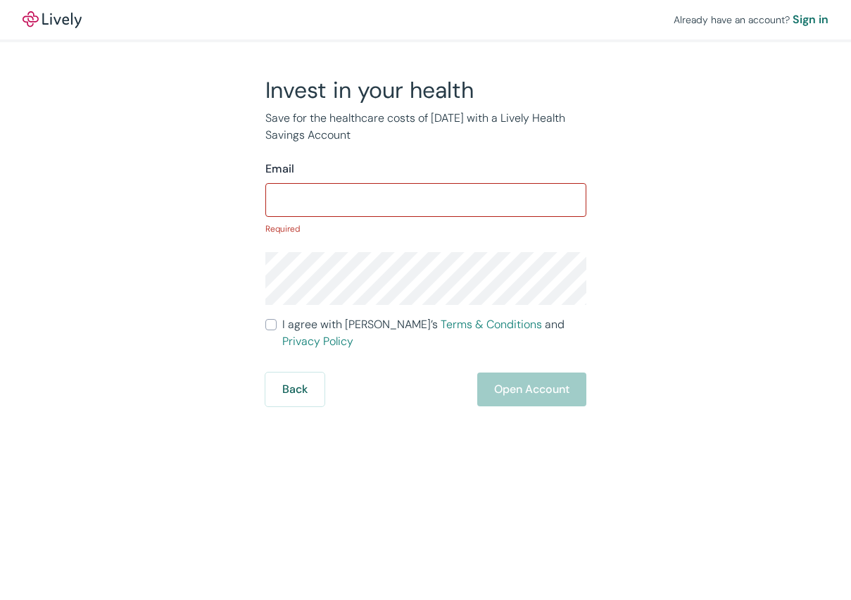  I want to click on a: Terms & Conditions, so click(492, 324).